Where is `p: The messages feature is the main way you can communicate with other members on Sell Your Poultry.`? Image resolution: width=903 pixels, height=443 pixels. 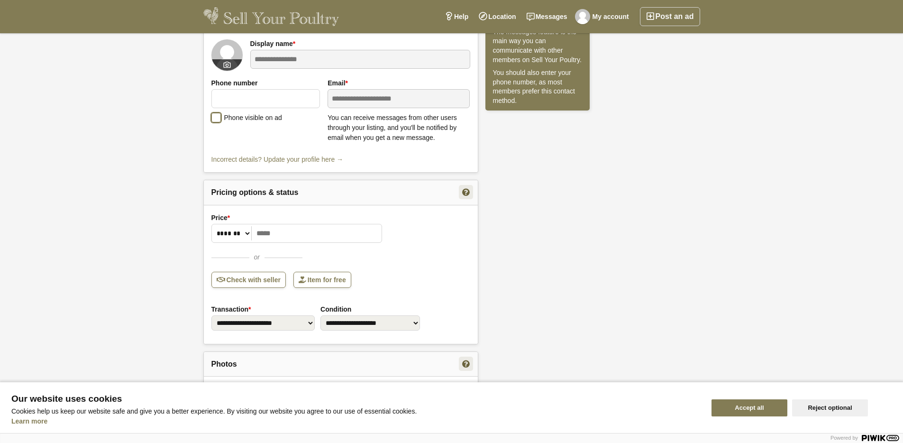 p: The messages feature is the main way you can communicate with other members on Sell Your Poultry. is located at coordinates (537, 46).